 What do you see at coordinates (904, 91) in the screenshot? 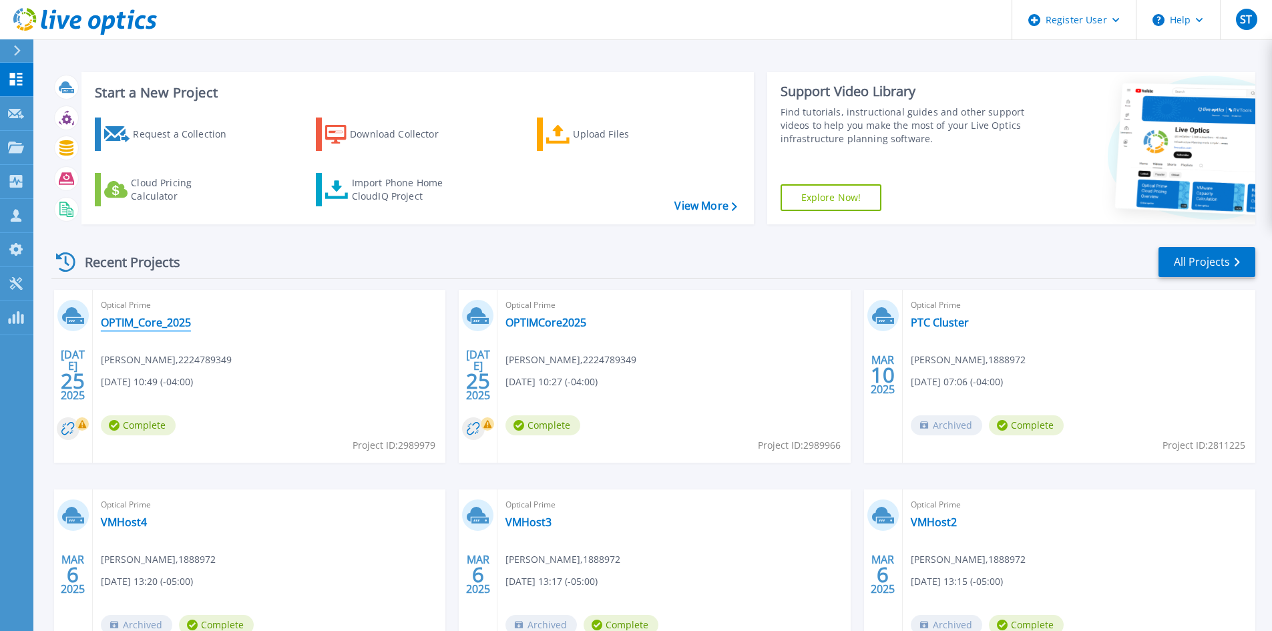
I see `div: Support Video Library` at bounding box center [904, 91].